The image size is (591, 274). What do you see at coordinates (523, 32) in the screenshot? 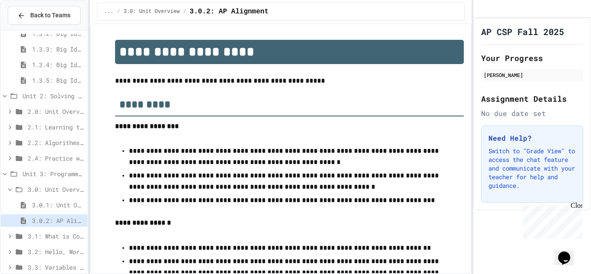
I see `h1: AP CSP Fall 2025` at bounding box center [523, 32].